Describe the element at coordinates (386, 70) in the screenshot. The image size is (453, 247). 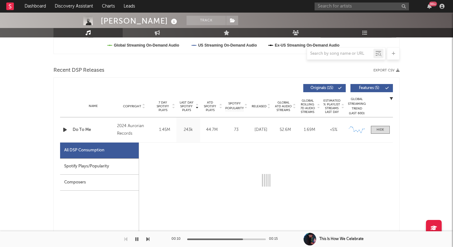
I see `button: Export CSV` at that location.